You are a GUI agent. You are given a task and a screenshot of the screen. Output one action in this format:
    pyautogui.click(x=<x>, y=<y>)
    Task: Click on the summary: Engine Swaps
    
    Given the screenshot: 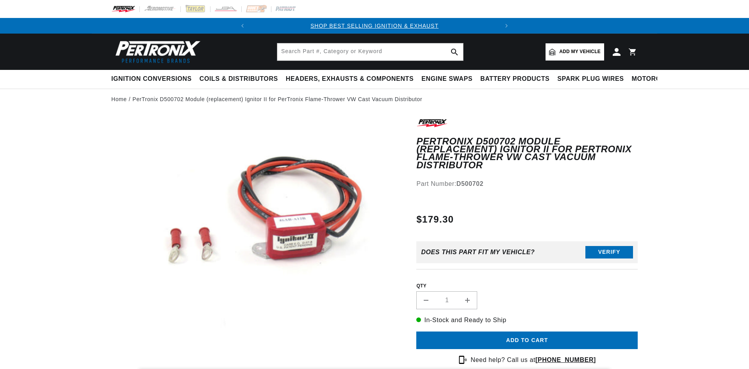 What is the action you would take?
    pyautogui.click(x=447, y=79)
    